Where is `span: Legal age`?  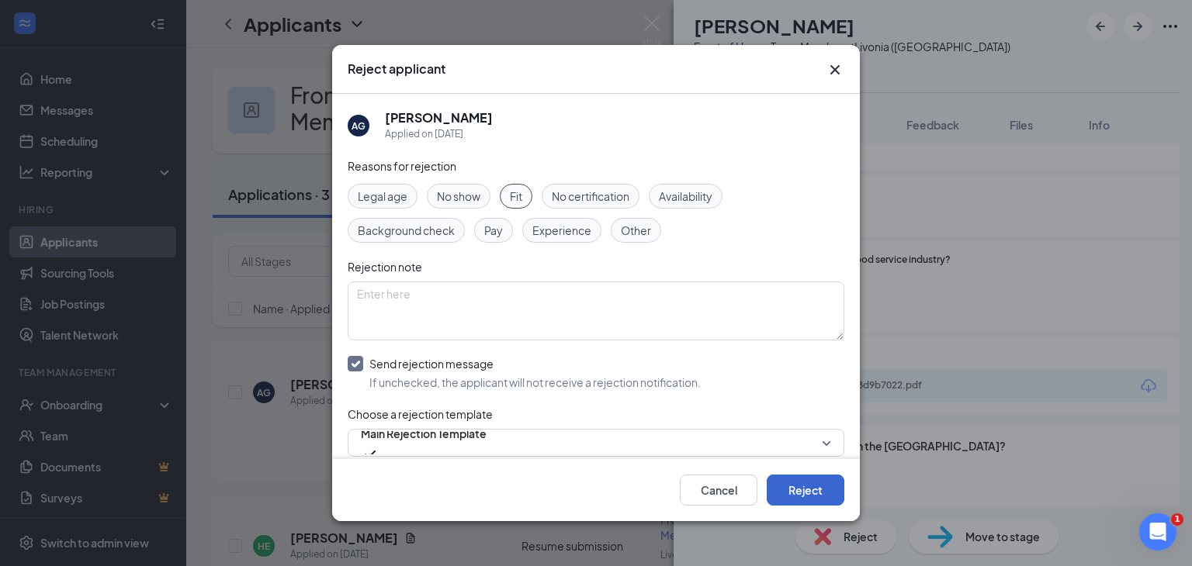 span: Legal age is located at coordinates (383, 196).